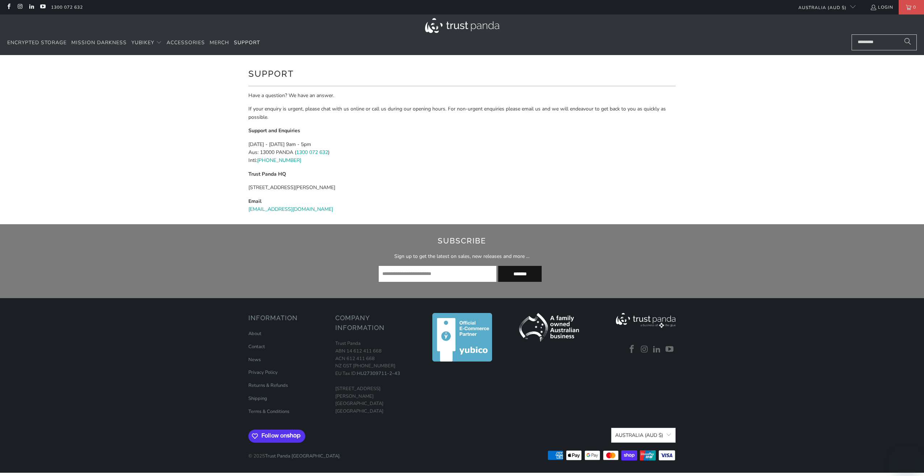 The image size is (924, 476). I want to click on span: Encrypted Storage, so click(37, 42).